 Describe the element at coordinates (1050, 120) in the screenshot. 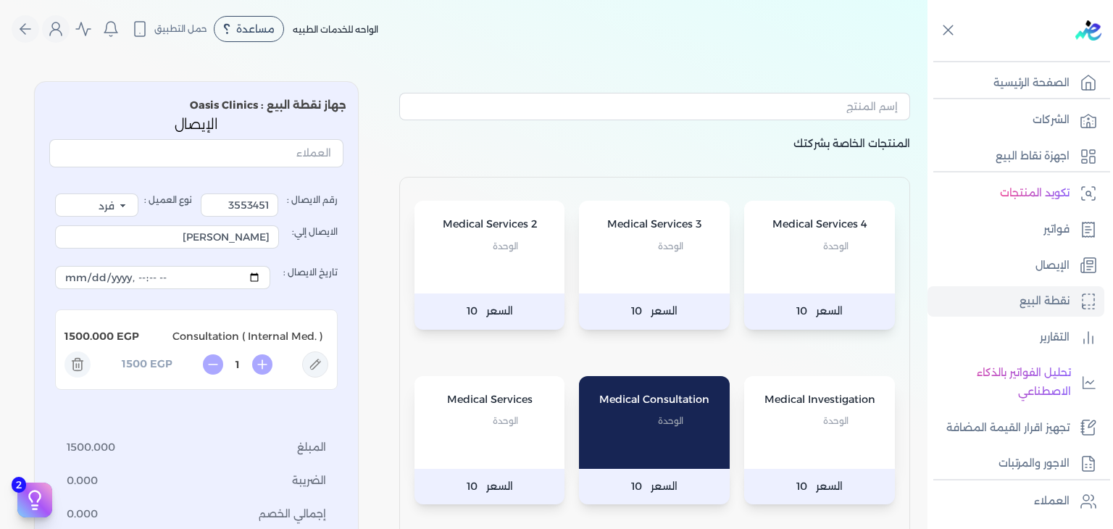

I see `p: الشركات` at that location.